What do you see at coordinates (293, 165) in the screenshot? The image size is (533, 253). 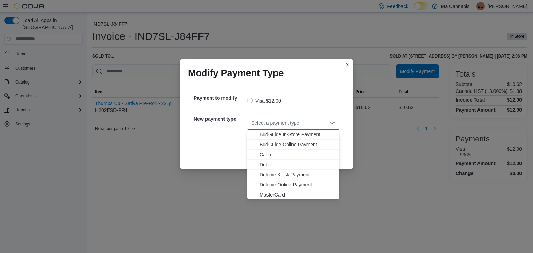 I see `button: Debit` at bounding box center [293, 165].